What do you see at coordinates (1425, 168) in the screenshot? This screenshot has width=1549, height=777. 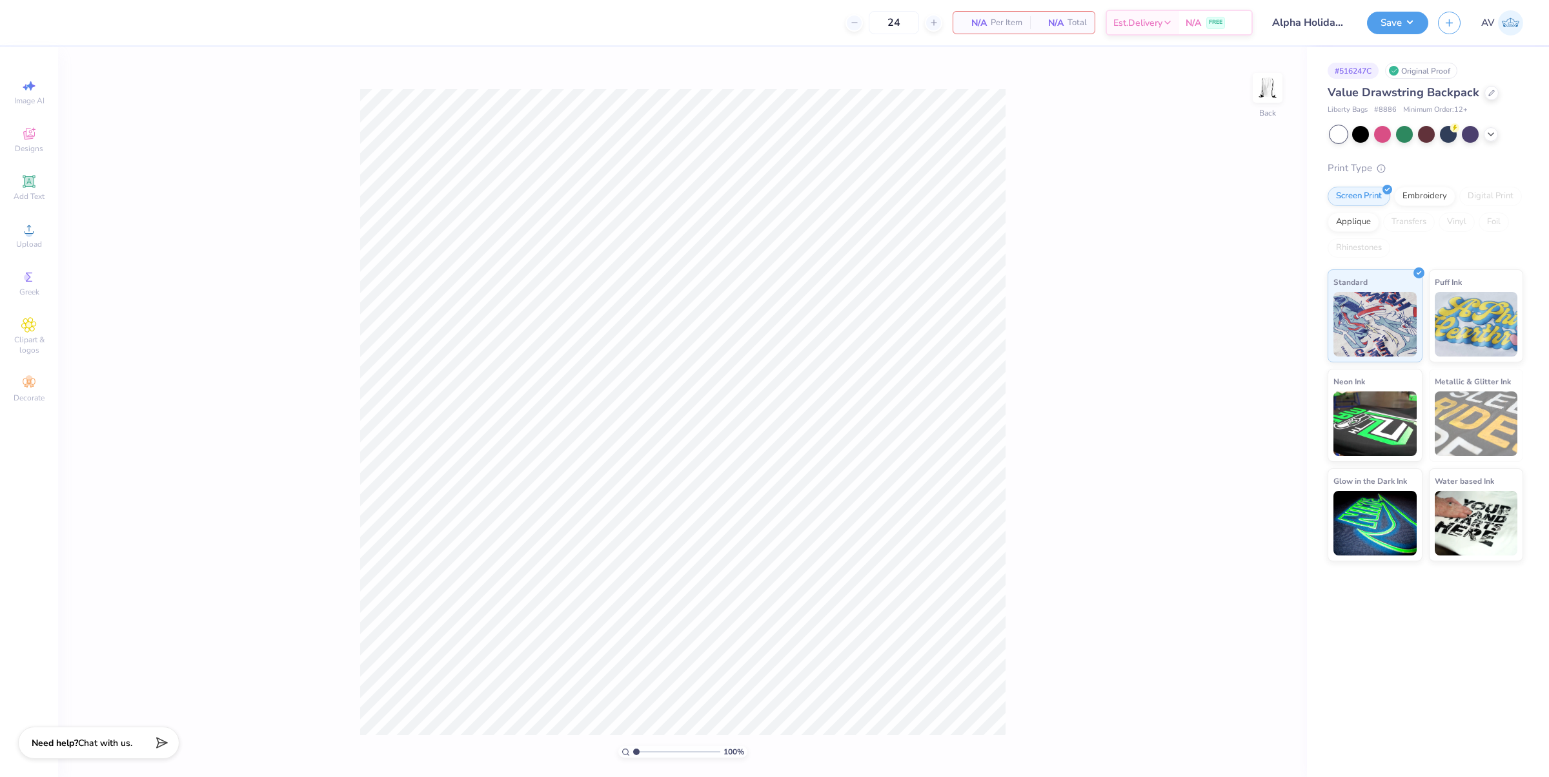 I see `div: Print Type` at bounding box center [1425, 168].